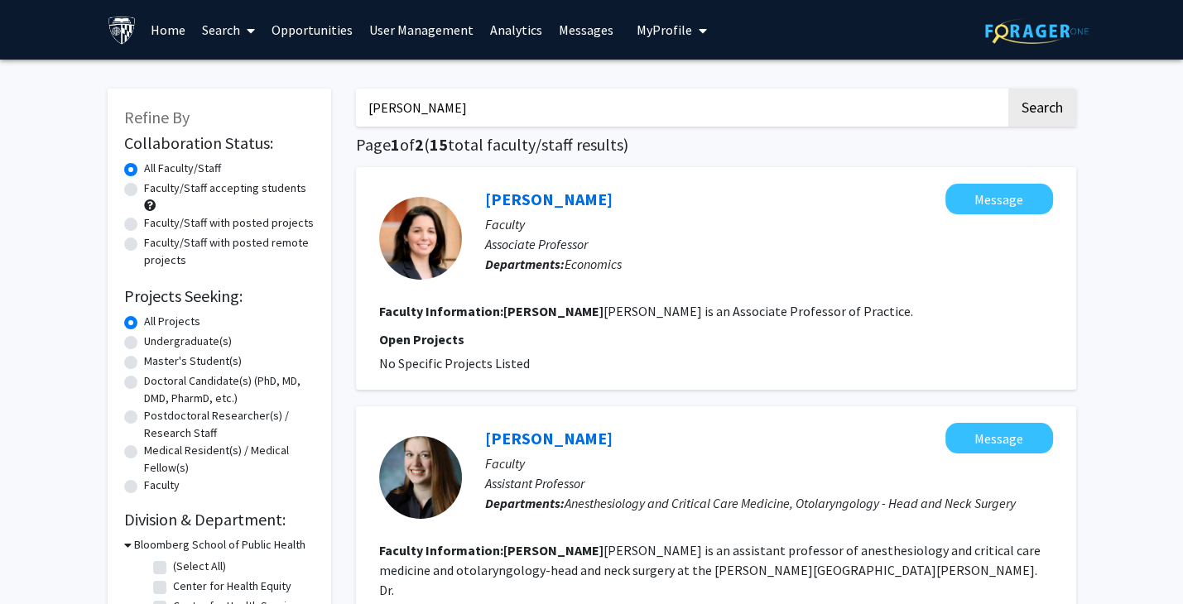 This screenshot has width=1183, height=604. What do you see at coordinates (593, 264) in the screenshot?
I see `span: Economics` at bounding box center [593, 264].